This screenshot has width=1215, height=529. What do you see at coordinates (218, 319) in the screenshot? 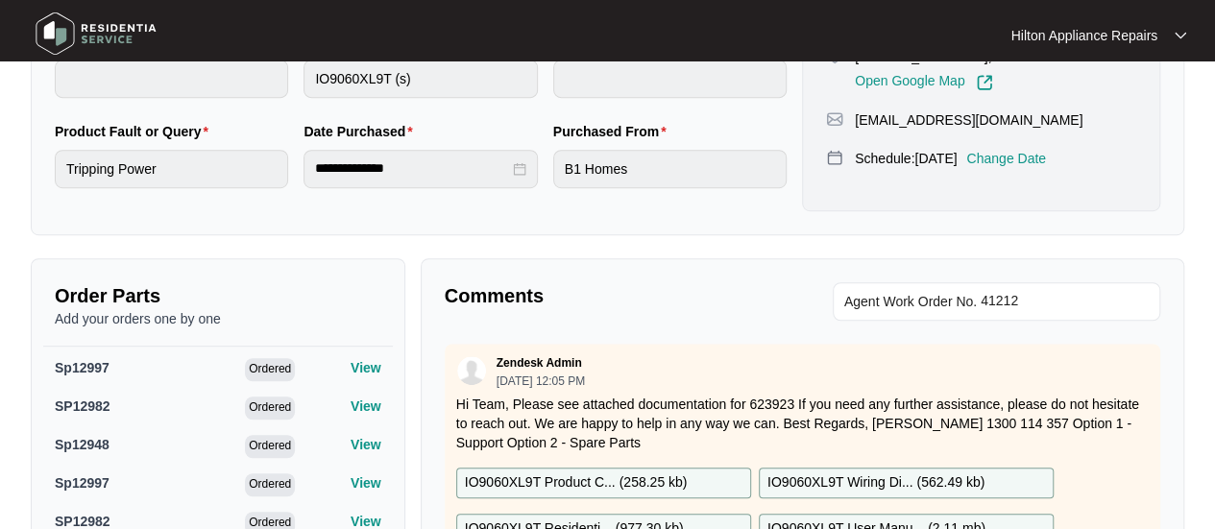
I see `p: Add your orders one by one` at bounding box center [218, 319].